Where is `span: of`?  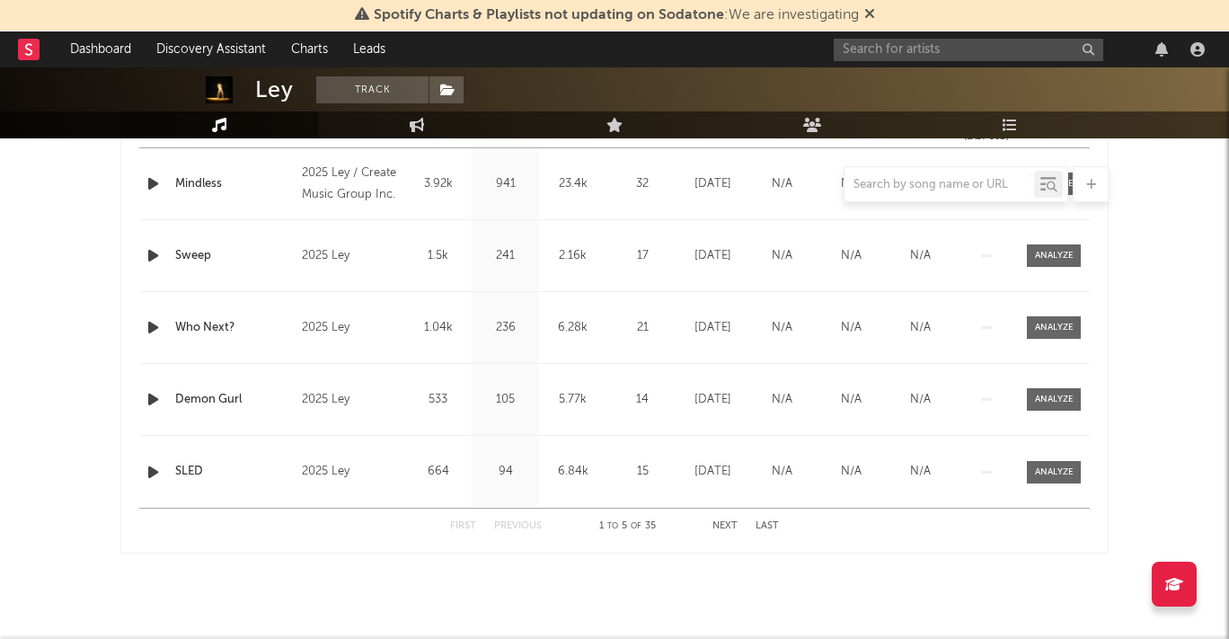 span: of is located at coordinates (636, 525).